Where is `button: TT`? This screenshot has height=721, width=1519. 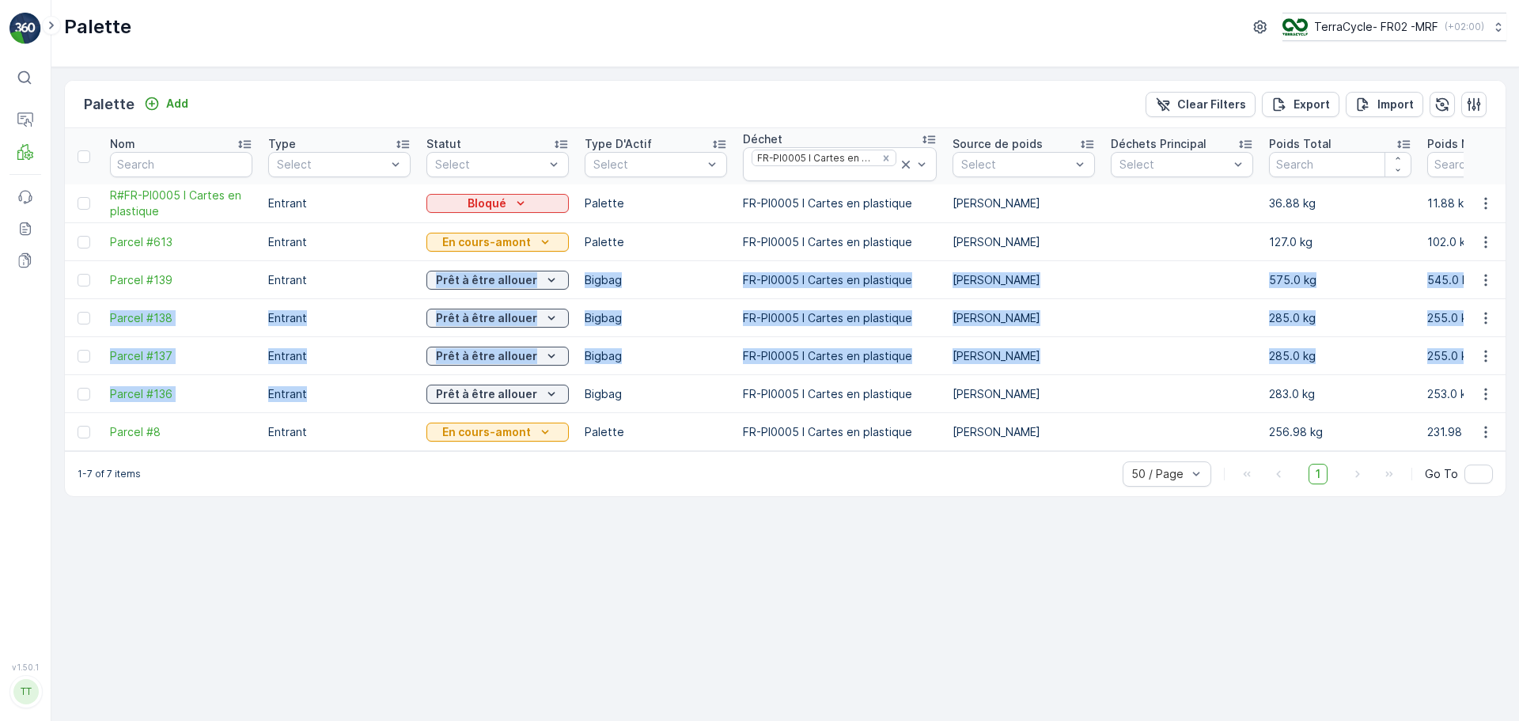
button: TT is located at coordinates (25, 691).